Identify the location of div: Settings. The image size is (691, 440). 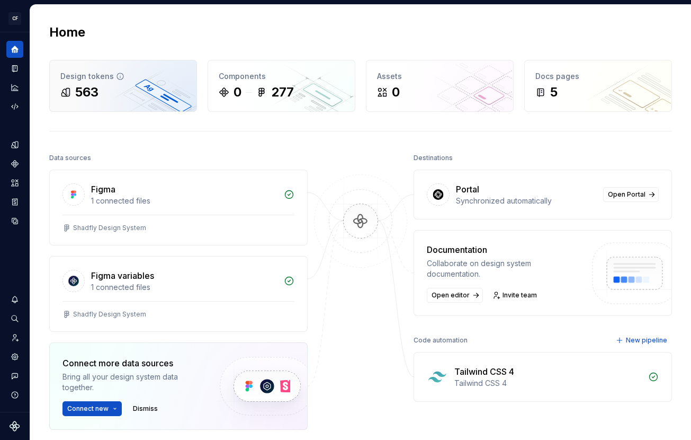
(15, 357).